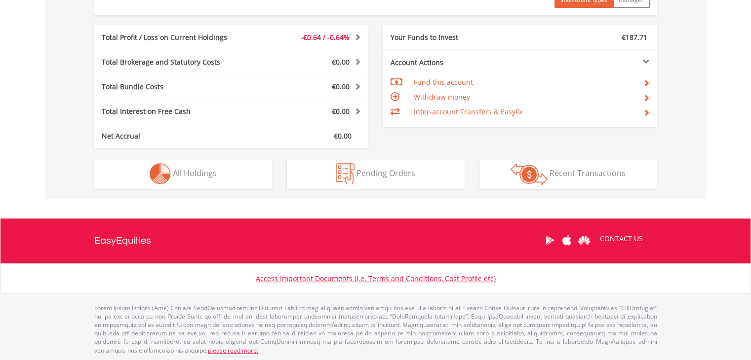 Image resolution: width=751 pixels, height=360 pixels. Describe the element at coordinates (122, 241) in the screenshot. I see `div: EasyEquities` at that location.